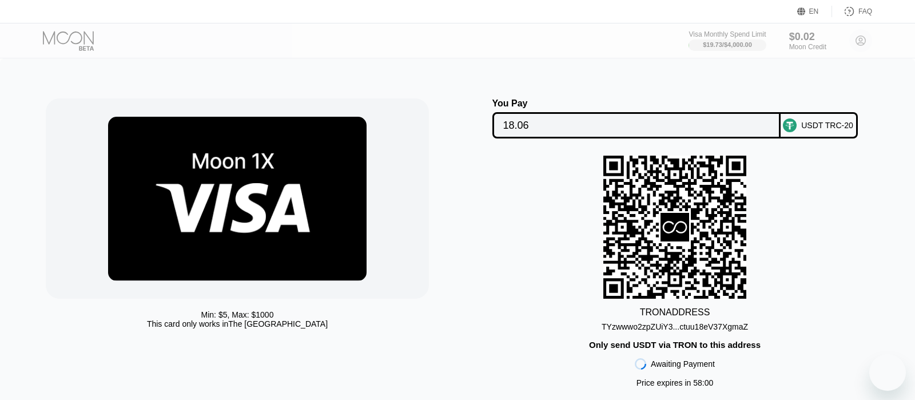  I want to click on div: Visa Monthly Spend Limit, so click(726, 34).